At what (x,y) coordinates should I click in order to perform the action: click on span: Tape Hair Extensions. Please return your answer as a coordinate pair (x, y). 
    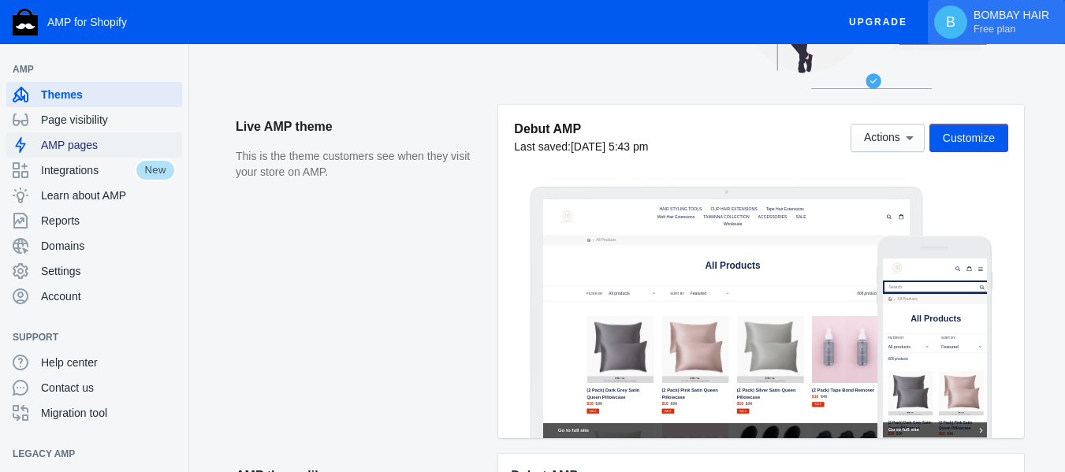
    Looking at the image, I should click on (711, 31).